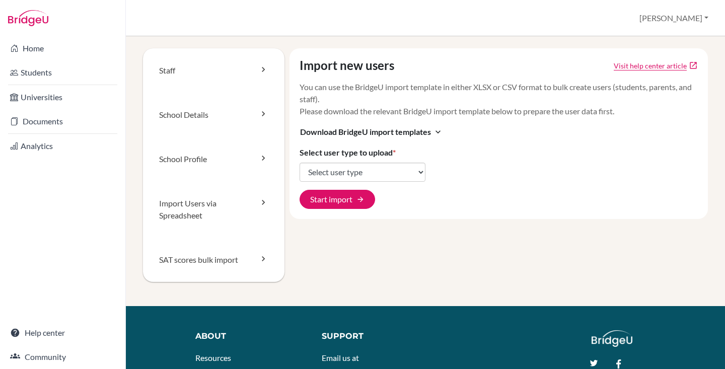 This screenshot has width=725, height=369. I want to click on a: Analytics, so click(62, 146).